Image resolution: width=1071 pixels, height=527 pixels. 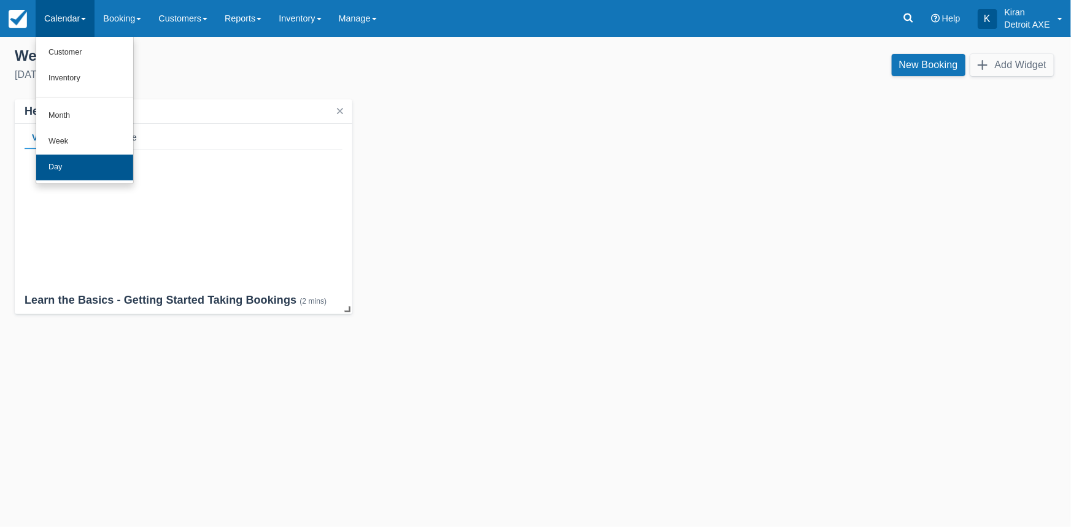 I want to click on div: Helpdesk, so click(x=49, y=111).